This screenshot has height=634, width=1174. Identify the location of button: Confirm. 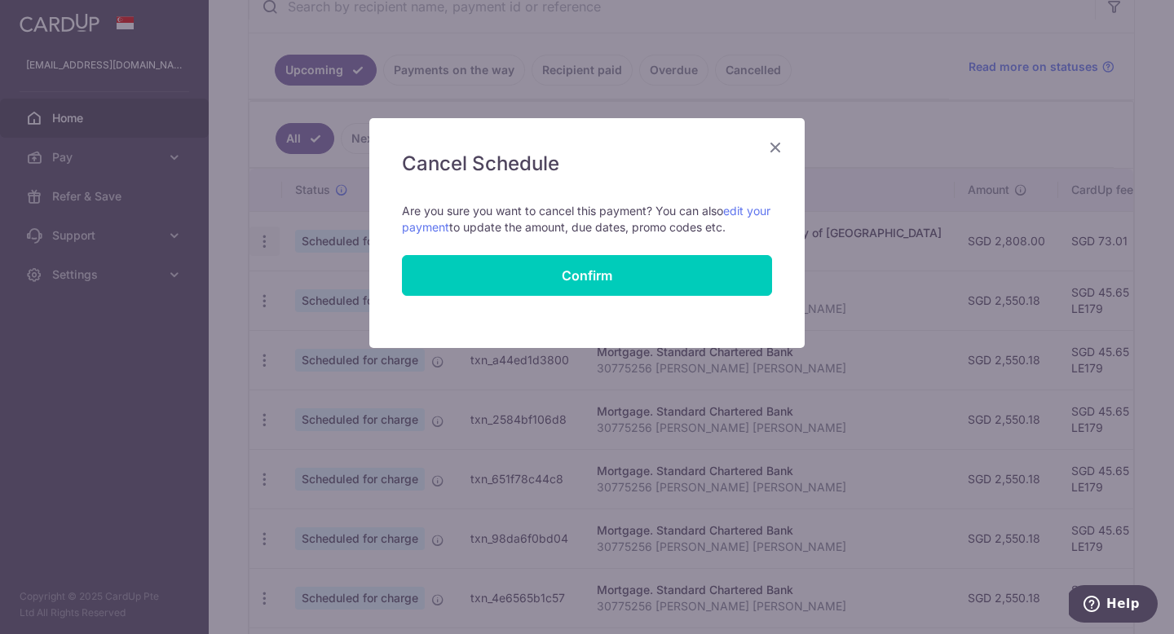
(587, 276).